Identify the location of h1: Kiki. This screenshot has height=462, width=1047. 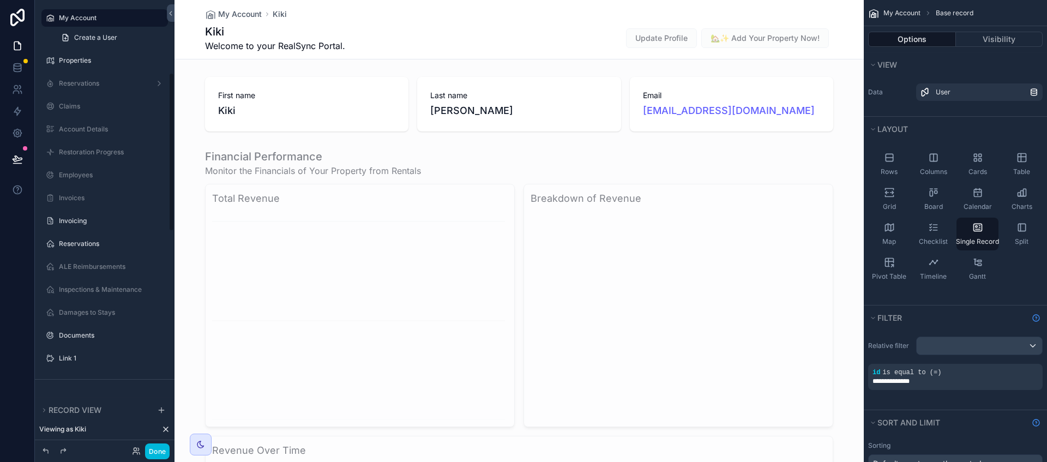
(275, 32).